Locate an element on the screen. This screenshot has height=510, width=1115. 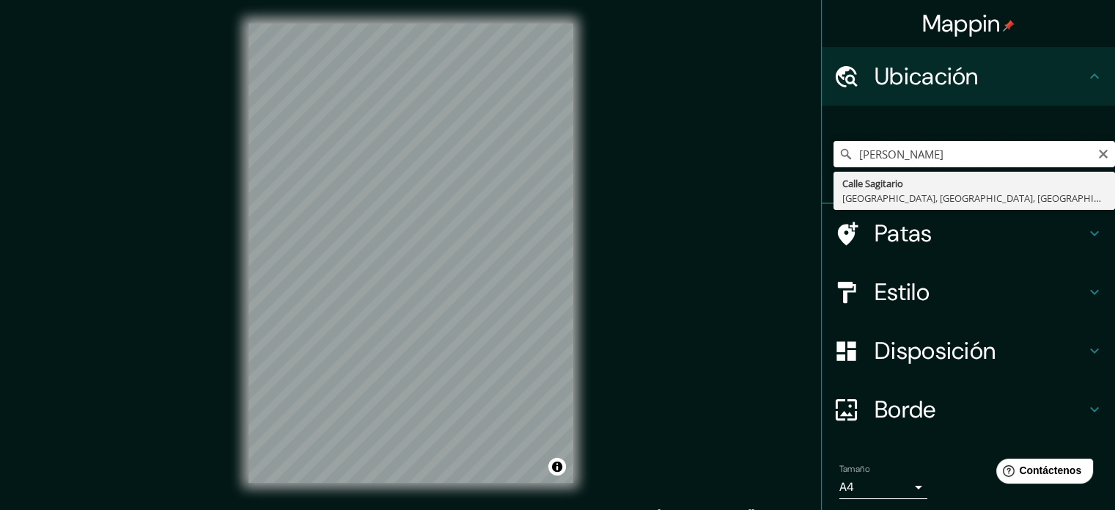
div: Disposición is located at coordinates (969, 350).